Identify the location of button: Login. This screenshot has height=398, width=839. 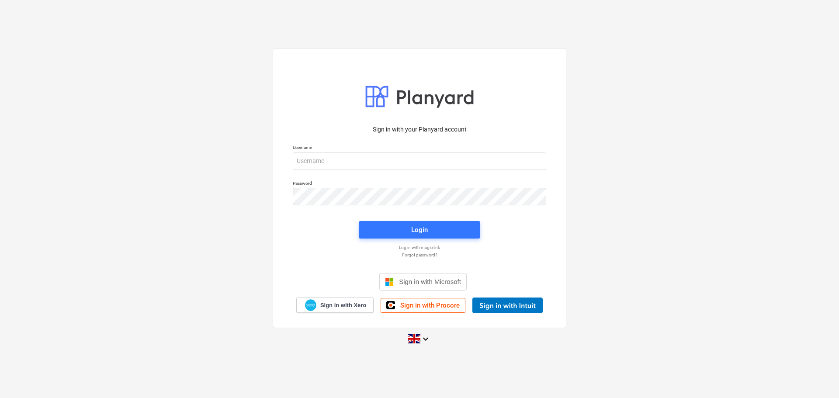
(419, 230).